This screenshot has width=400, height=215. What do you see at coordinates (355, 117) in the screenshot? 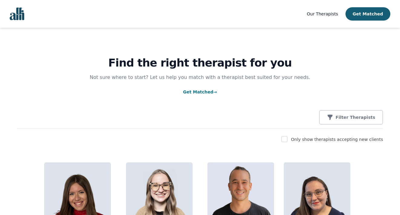
I see `p: Filter Therapists` at bounding box center [355, 117].